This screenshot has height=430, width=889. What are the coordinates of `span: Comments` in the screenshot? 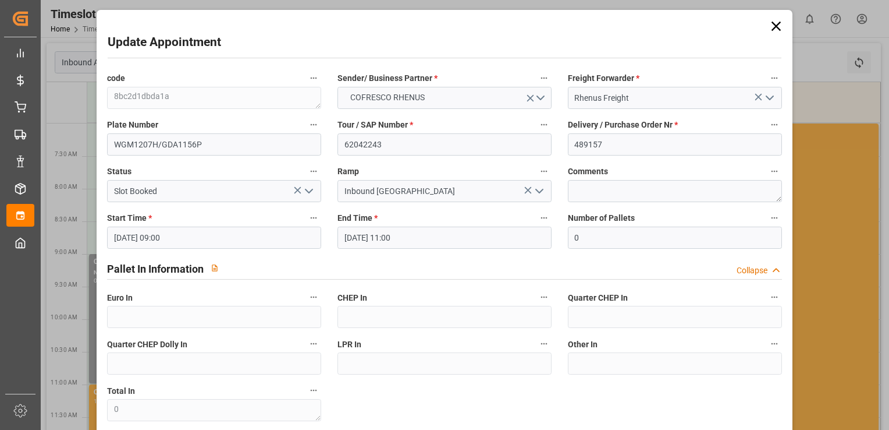 It's located at (588, 171).